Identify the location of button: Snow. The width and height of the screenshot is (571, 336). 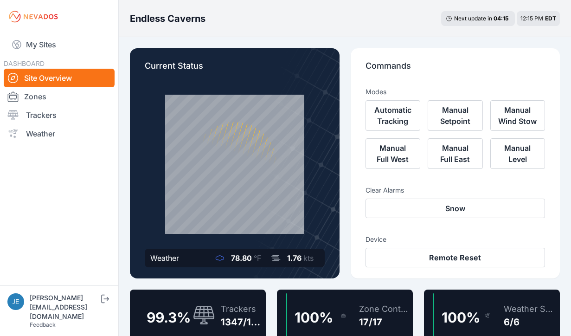
(455, 208).